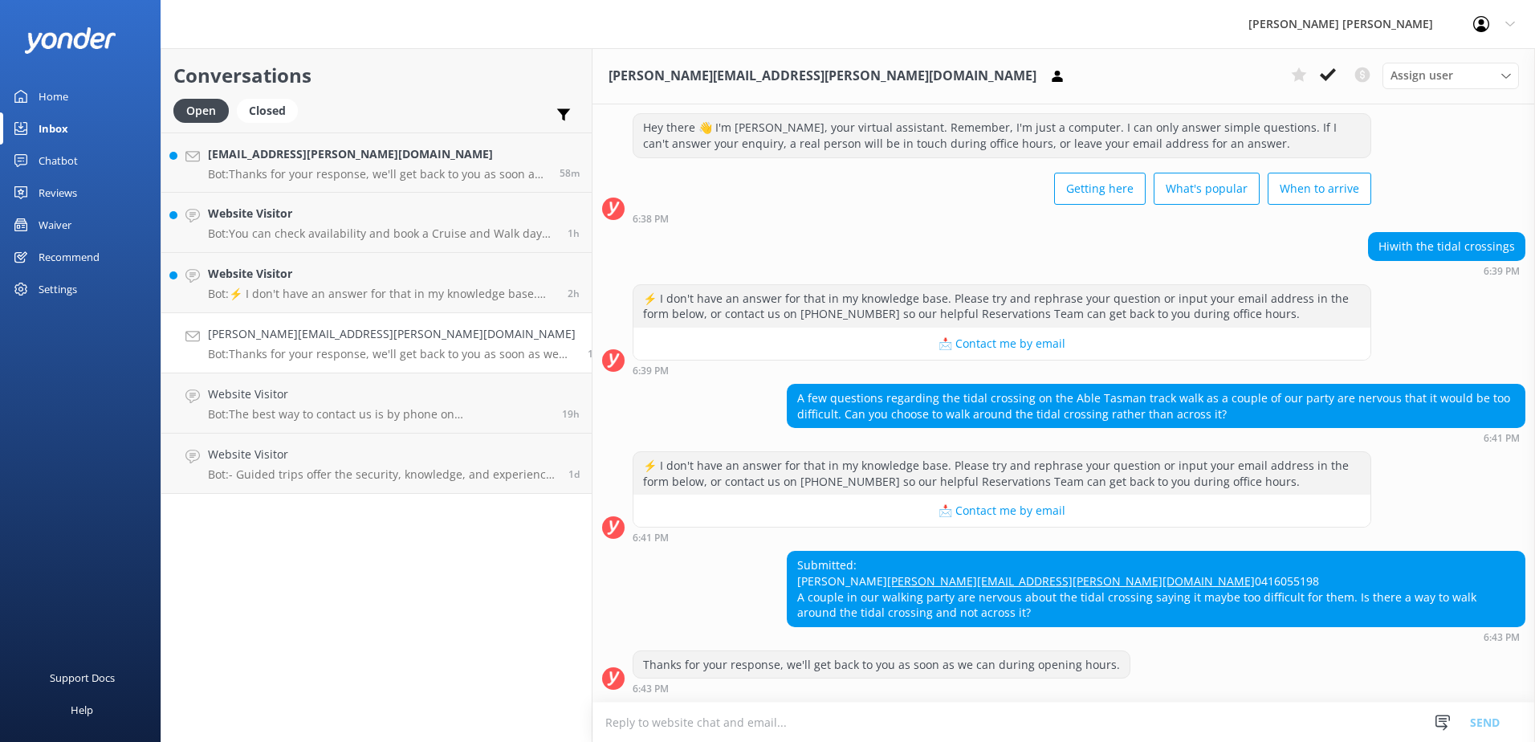 This screenshot has height=742, width=1535. What do you see at coordinates (377, 75) in the screenshot?
I see `h2: Conversations` at bounding box center [377, 75].